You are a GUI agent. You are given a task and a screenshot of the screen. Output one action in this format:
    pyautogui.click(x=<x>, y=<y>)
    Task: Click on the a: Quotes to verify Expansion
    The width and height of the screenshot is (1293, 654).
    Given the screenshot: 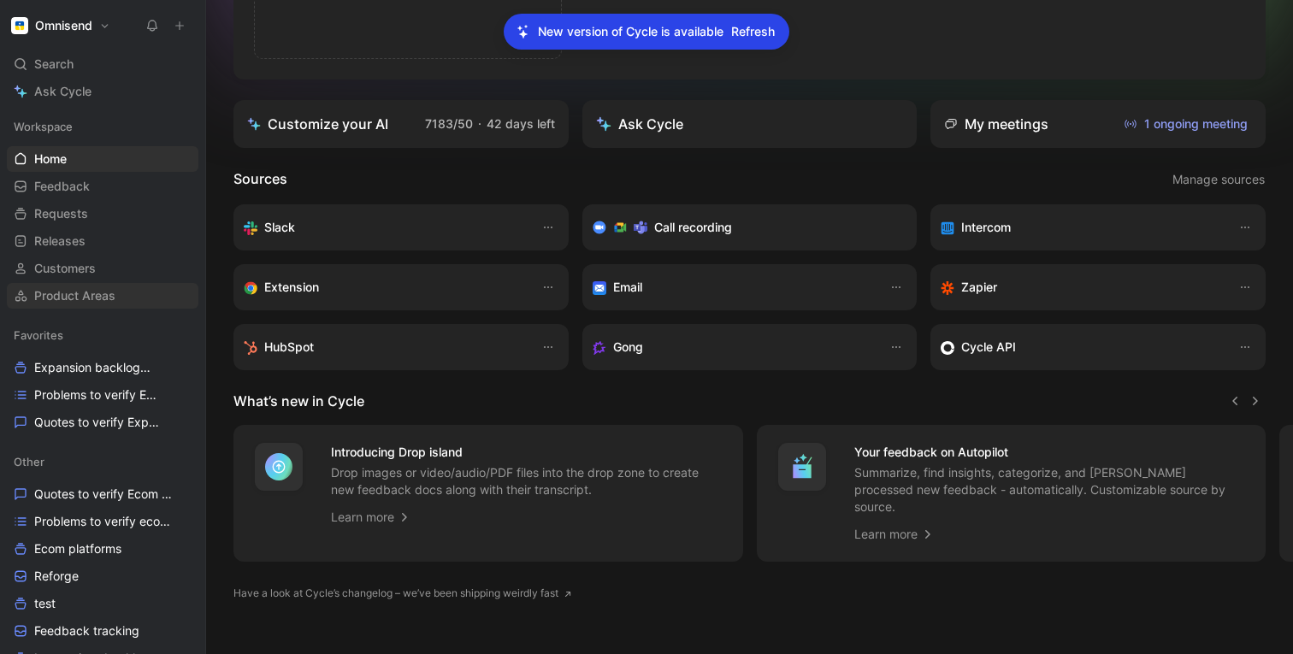 What is the action you would take?
    pyautogui.click(x=103, y=423)
    